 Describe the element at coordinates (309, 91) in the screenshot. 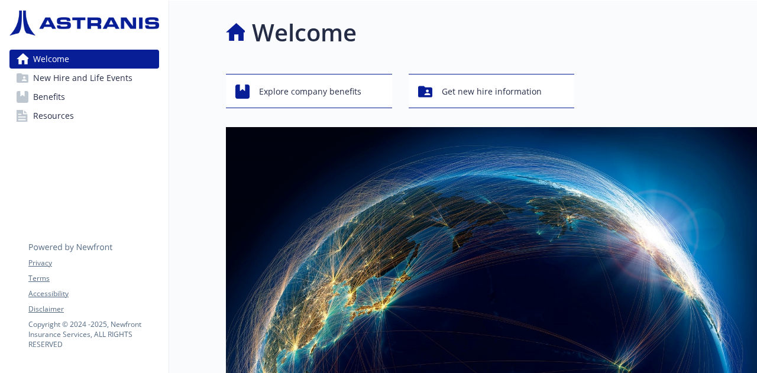

I see `button: Explore company benefits` at that location.